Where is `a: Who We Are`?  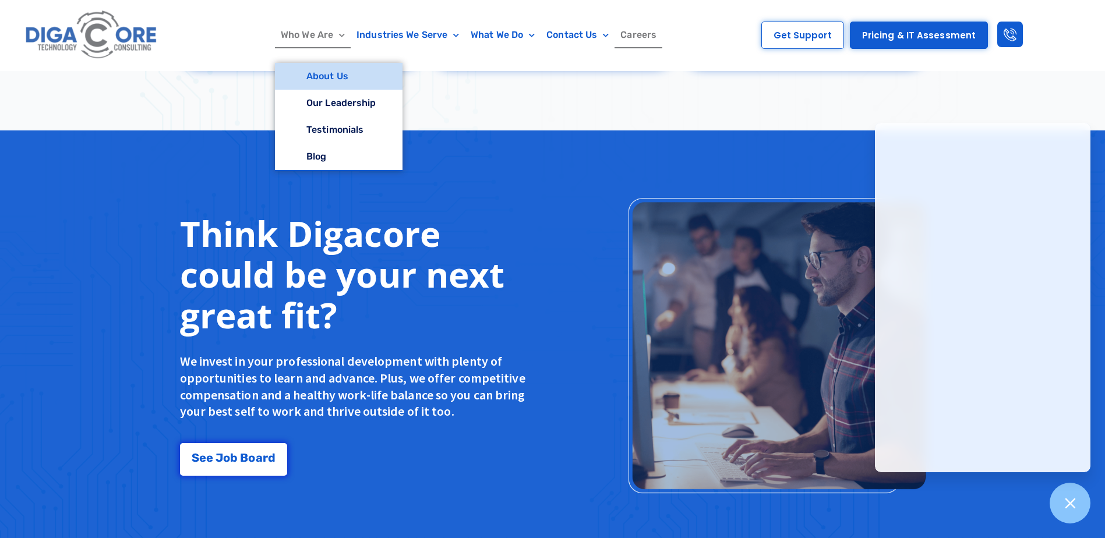
a: Who We Are is located at coordinates (313, 35).